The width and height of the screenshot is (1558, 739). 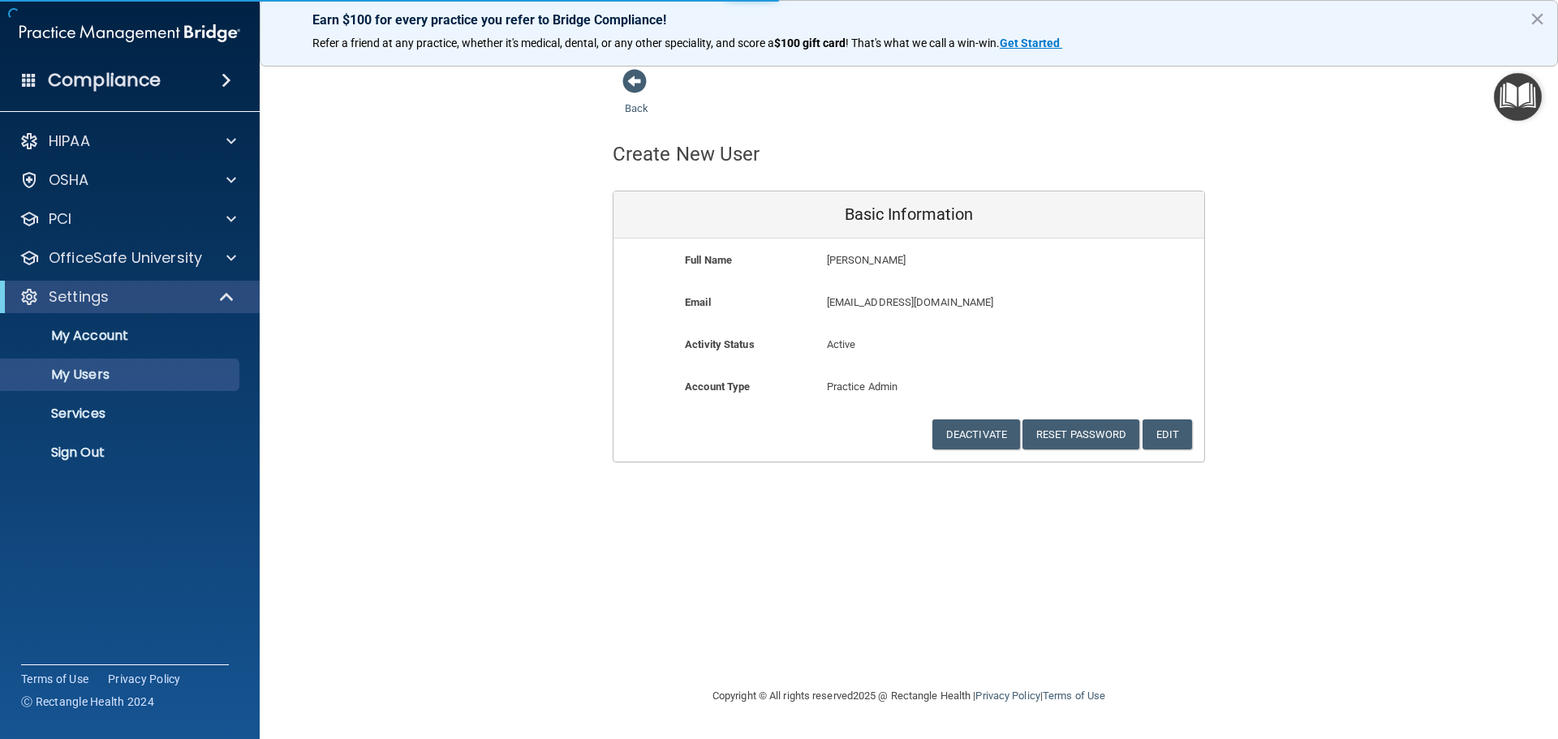 What do you see at coordinates (69, 141) in the screenshot?
I see `p: HIPAA` at bounding box center [69, 141].